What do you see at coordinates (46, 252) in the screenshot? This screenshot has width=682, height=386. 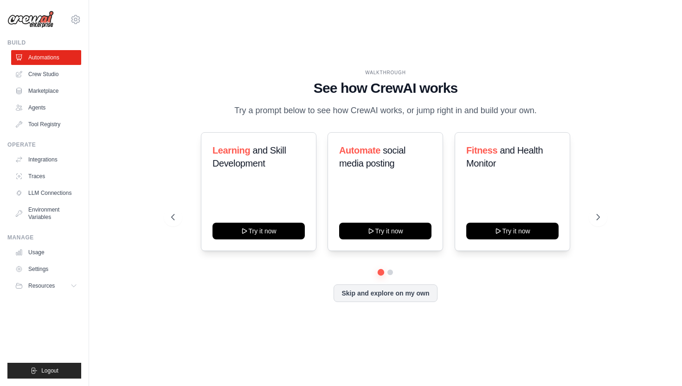 I see `a: Usage` at bounding box center [46, 252].